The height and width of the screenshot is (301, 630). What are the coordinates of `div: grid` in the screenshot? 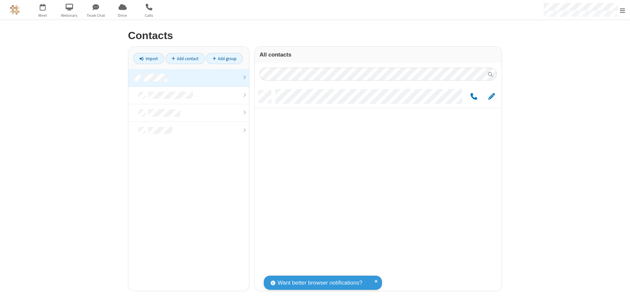 It's located at (378, 188).